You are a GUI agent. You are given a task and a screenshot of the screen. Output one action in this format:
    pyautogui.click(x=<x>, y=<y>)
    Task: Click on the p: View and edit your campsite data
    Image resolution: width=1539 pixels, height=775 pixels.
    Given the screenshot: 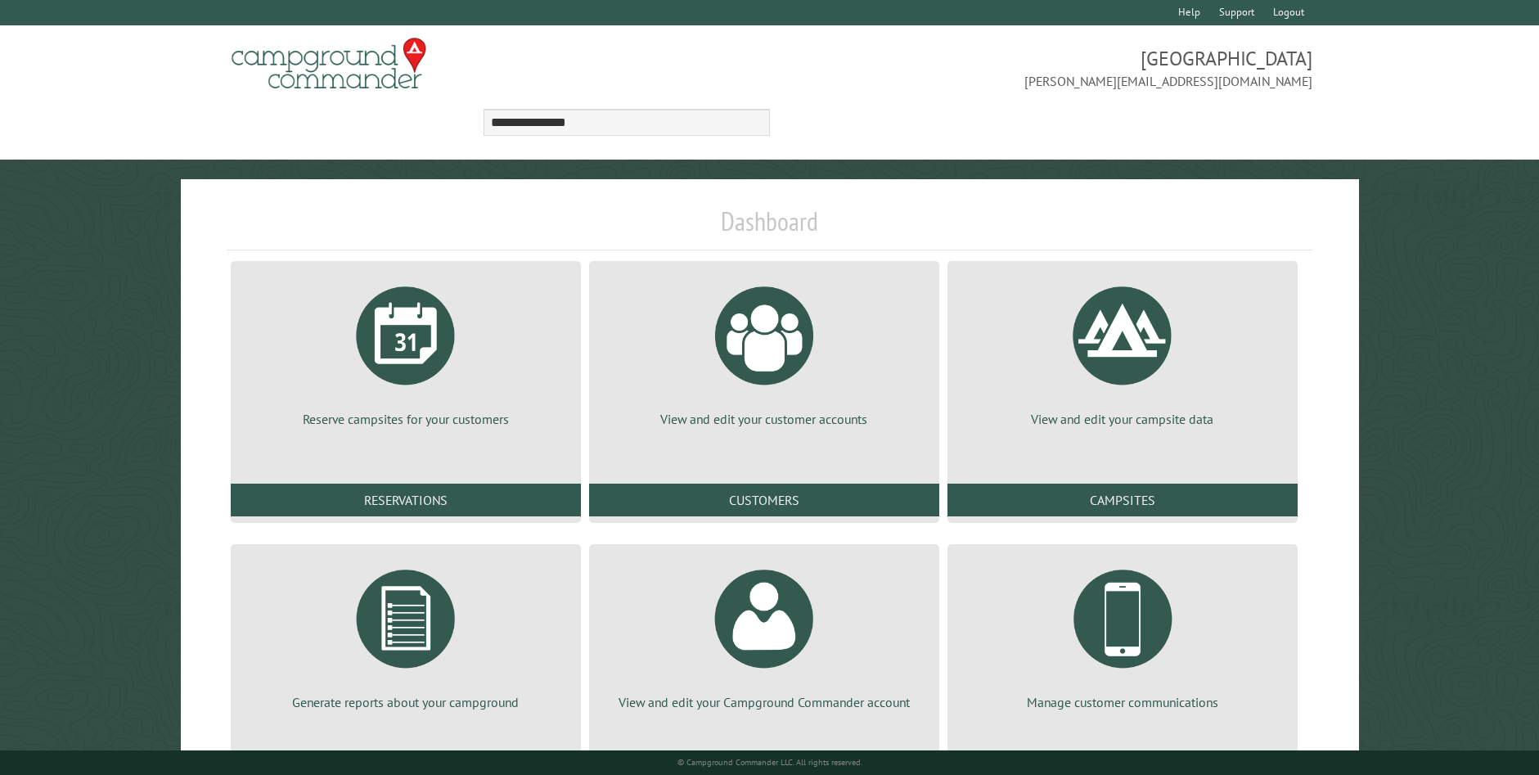 What is the action you would take?
    pyautogui.click(x=1123, y=419)
    